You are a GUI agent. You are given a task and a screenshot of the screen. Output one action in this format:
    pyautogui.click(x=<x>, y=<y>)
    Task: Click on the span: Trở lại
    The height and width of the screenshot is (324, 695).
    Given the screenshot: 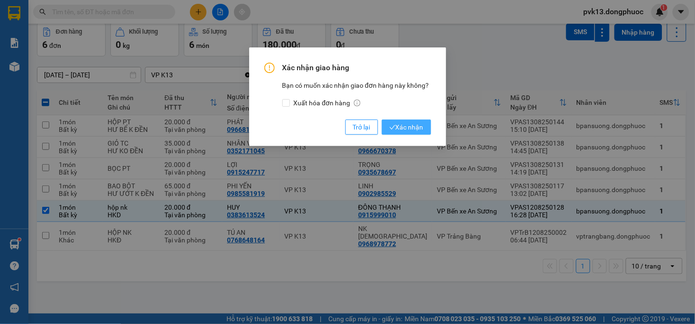 What is the action you would take?
    pyautogui.click(x=362, y=127)
    